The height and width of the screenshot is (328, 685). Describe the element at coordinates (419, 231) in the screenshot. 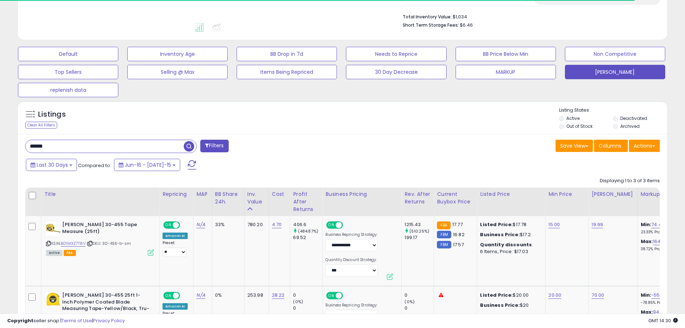

I see `small: (510.25%)` at that location.